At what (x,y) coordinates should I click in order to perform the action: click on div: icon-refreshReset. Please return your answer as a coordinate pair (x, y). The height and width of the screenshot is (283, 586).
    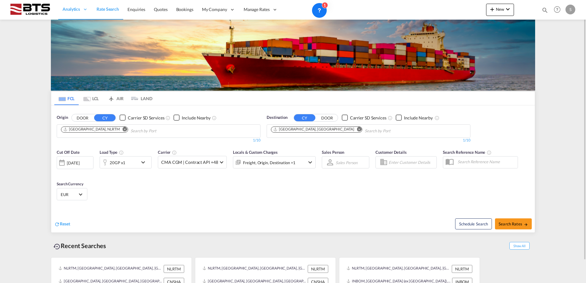
    Looking at the image, I should click on (62, 224).